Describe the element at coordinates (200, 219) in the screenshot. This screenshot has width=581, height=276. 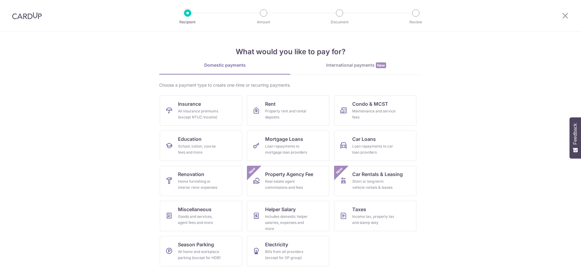
I see `div: Goods and services, agent fees and more` at that location.